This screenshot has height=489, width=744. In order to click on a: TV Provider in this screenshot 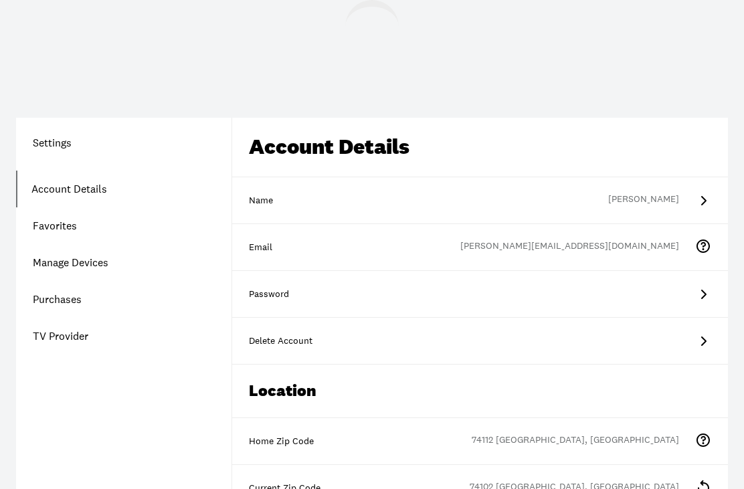, I will do `click(124, 336)`.